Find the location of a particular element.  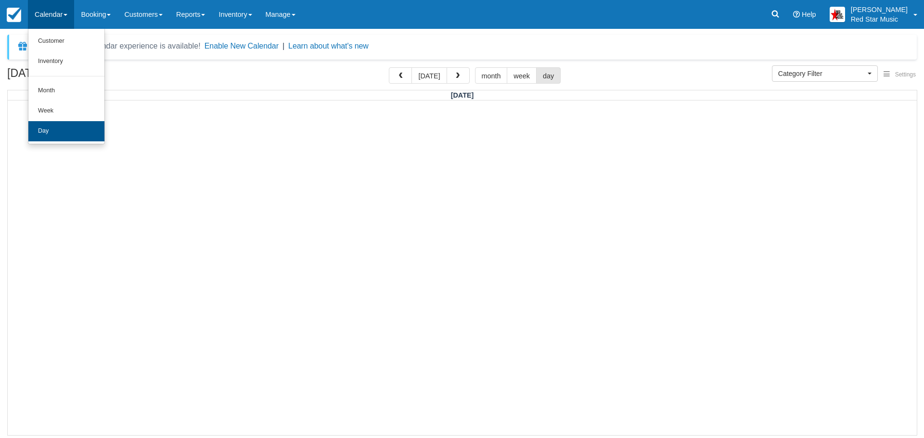

a: Inventory is located at coordinates (66, 62).